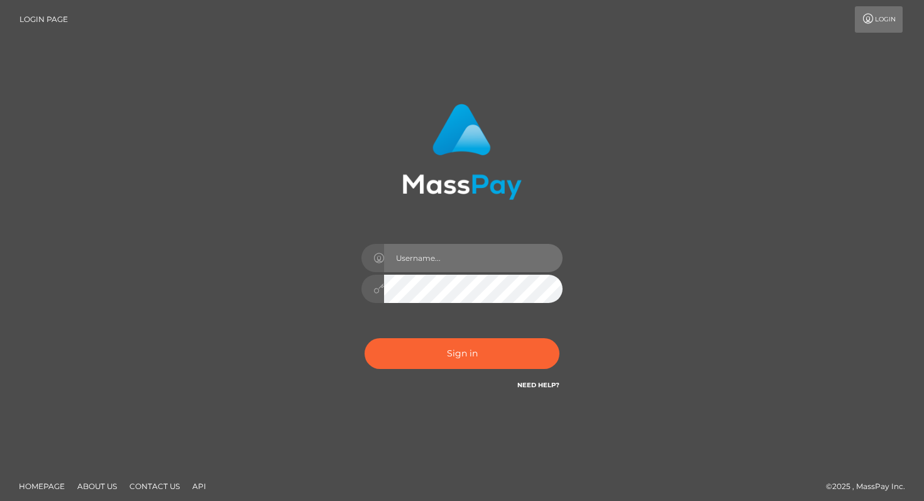 Image resolution: width=924 pixels, height=501 pixels. I want to click on a: API, so click(199, 486).